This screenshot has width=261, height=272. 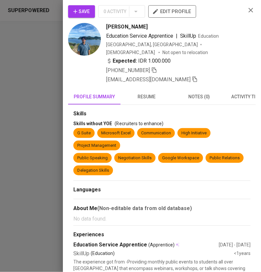 I want to click on p: Not open to relocation, so click(x=185, y=52).